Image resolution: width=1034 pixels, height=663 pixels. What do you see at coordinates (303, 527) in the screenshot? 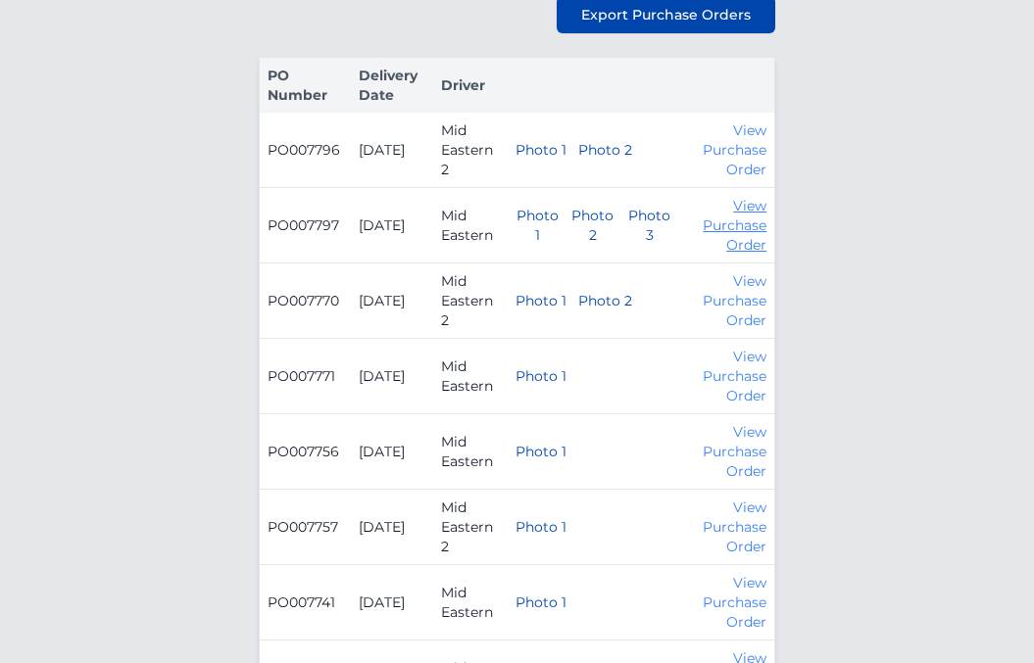
I see `a: PO007757` at bounding box center [303, 527].